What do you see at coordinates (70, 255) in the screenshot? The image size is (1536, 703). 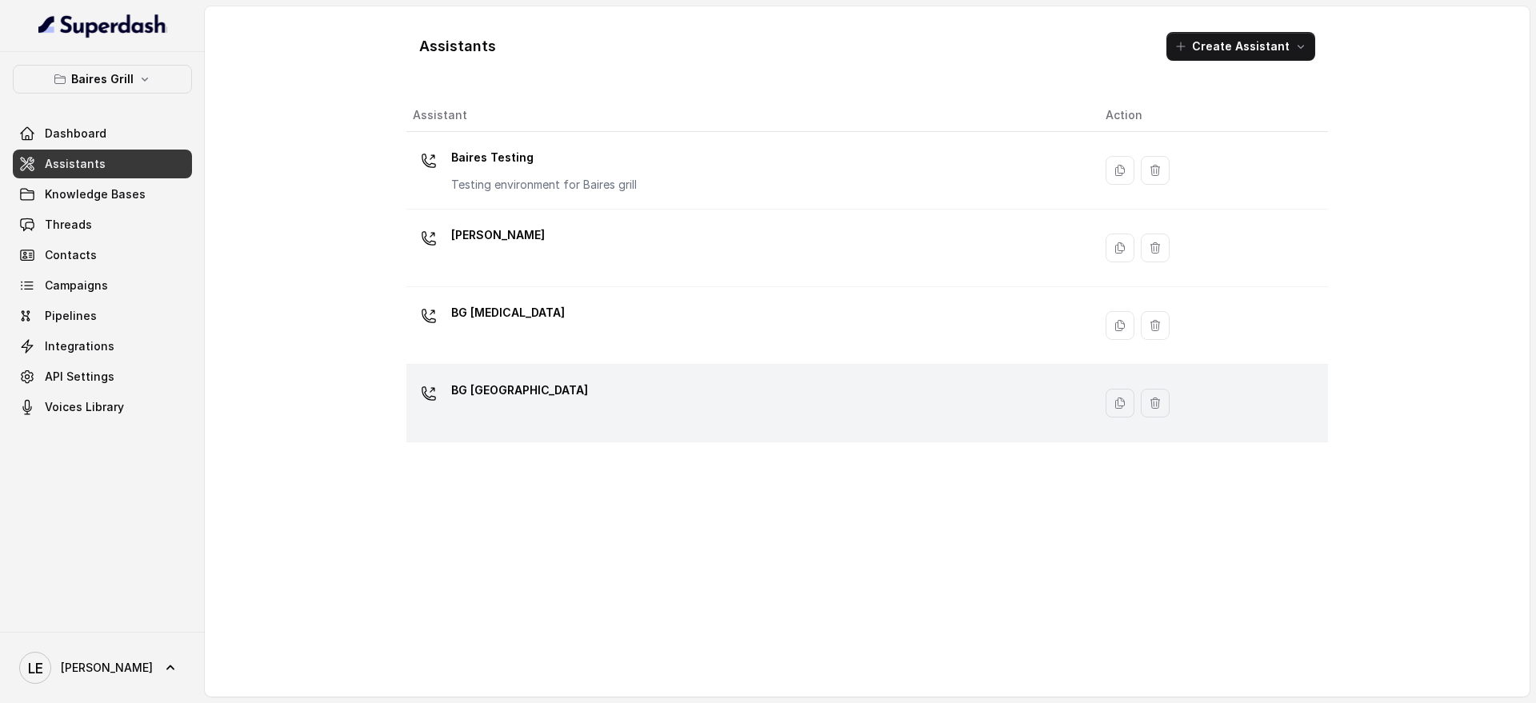 I see `span: Contacts` at bounding box center [70, 255].